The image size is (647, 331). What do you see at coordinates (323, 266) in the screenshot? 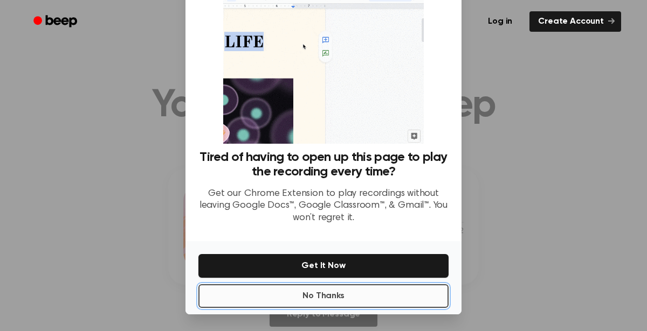
I see `button: Get It Now` at bounding box center [323, 266].